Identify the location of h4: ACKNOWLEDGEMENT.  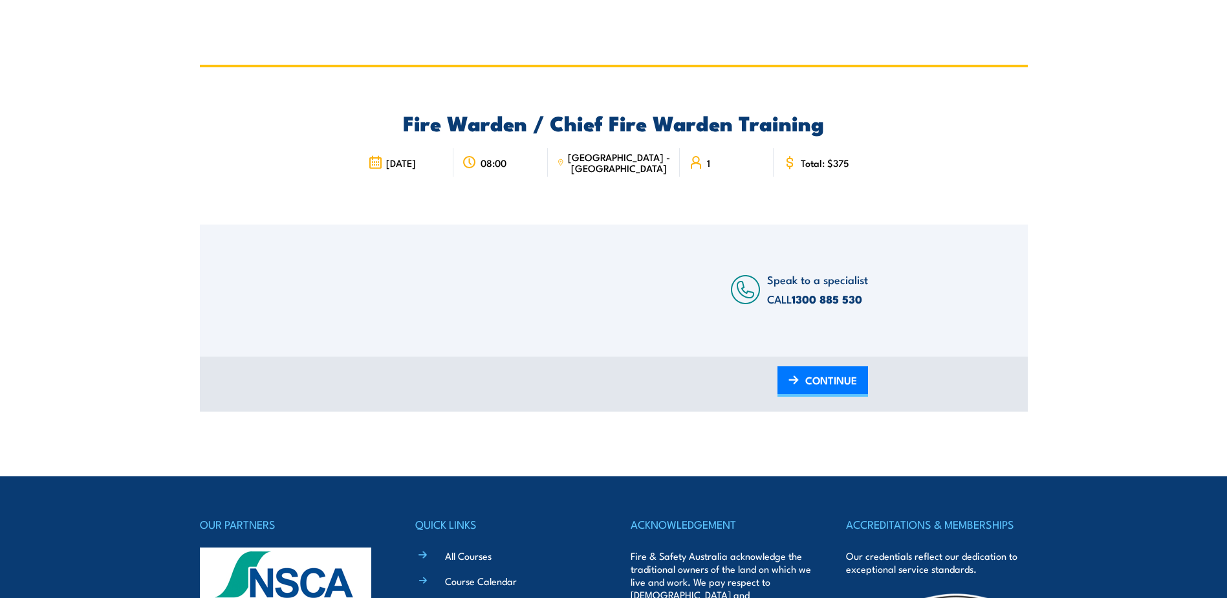
(721, 524).